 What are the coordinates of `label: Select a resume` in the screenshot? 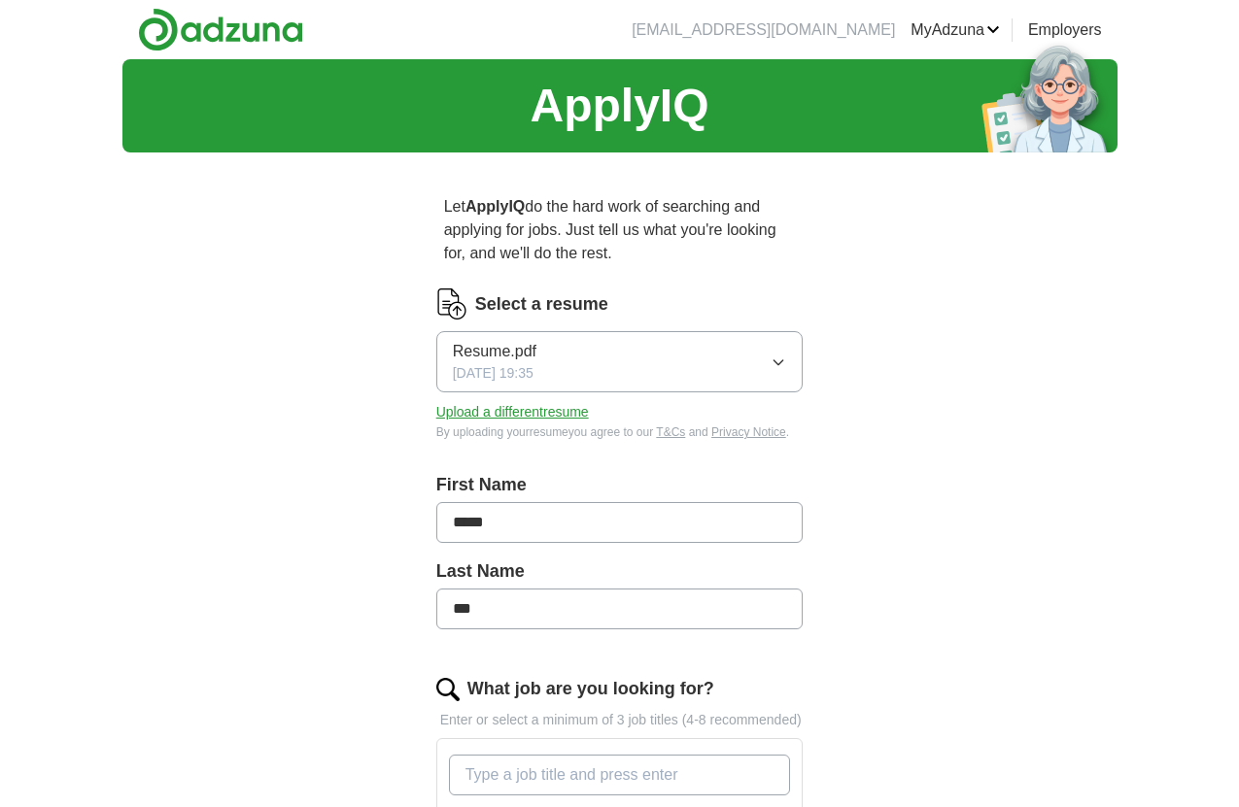 It's located at (541, 304).